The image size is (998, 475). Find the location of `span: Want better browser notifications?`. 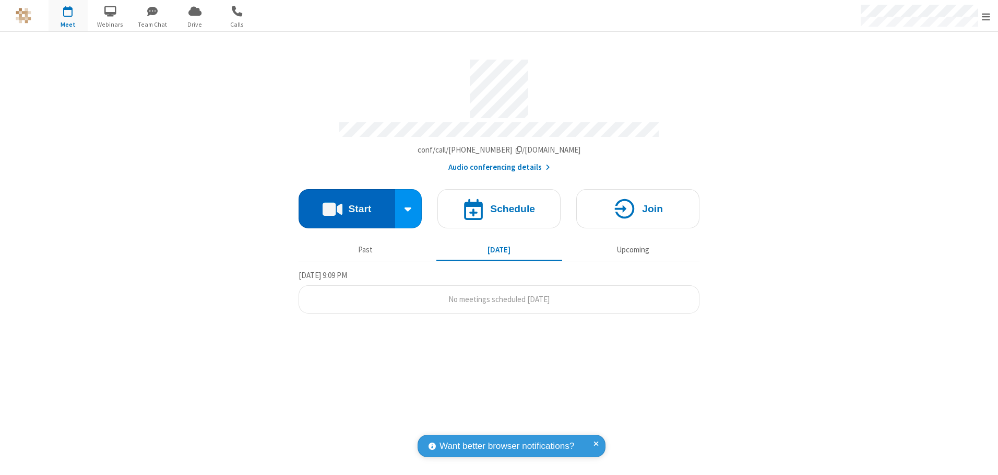

span: Want better browser notifications? is located at coordinates (507, 446).